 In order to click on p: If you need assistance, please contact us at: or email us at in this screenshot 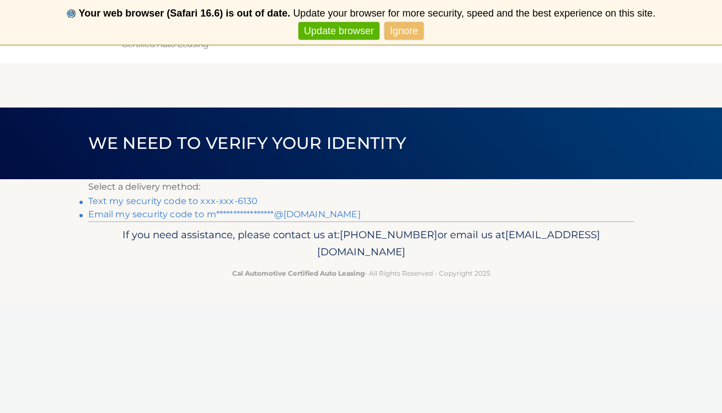, I will do `click(361, 244)`.